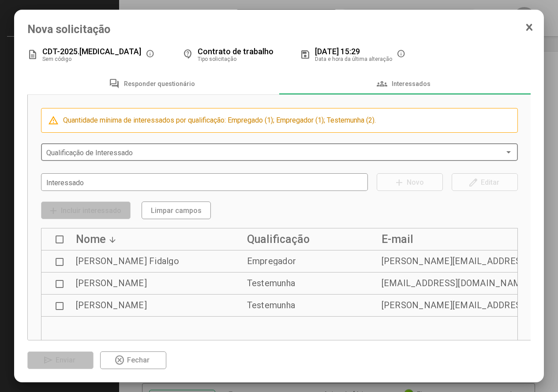  What do you see at coordinates (279, 29) in the screenshot?
I see `span: Nova solicitação` at bounding box center [279, 29].